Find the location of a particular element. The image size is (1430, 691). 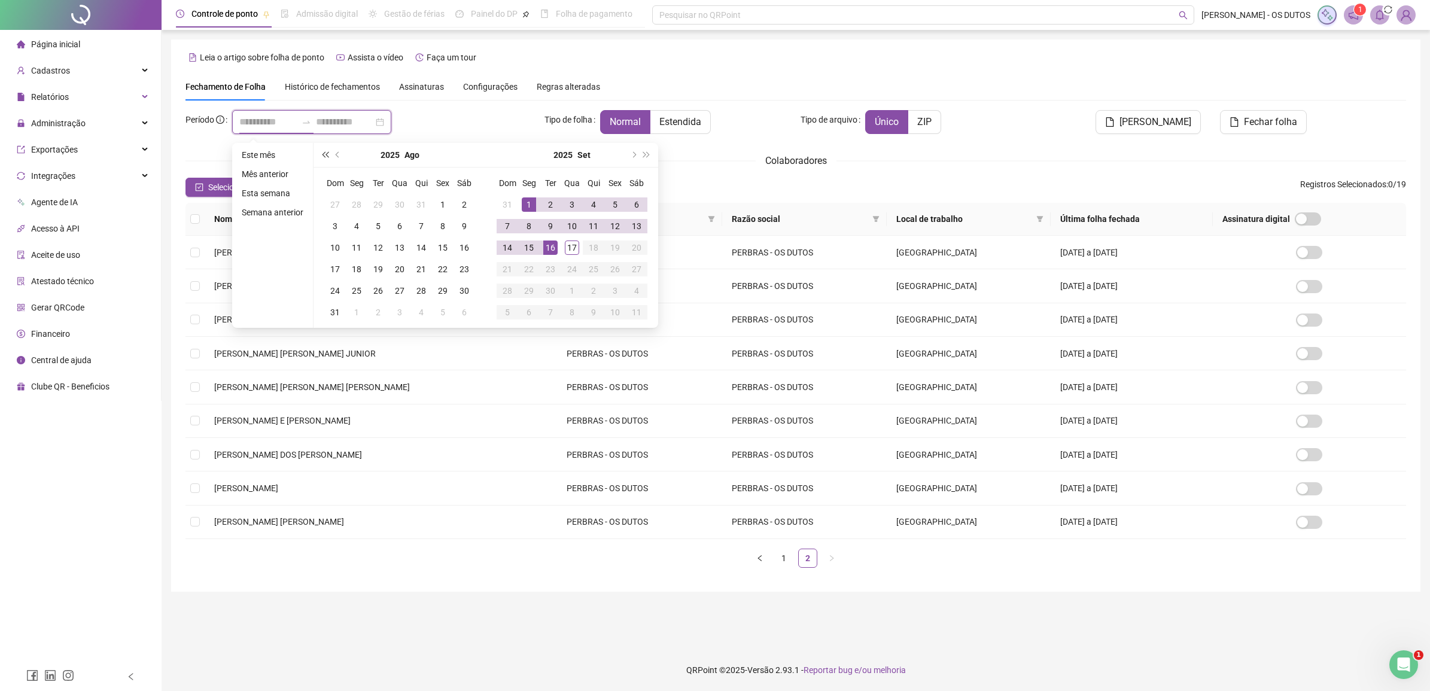

th: Qua is located at coordinates (400, 183).